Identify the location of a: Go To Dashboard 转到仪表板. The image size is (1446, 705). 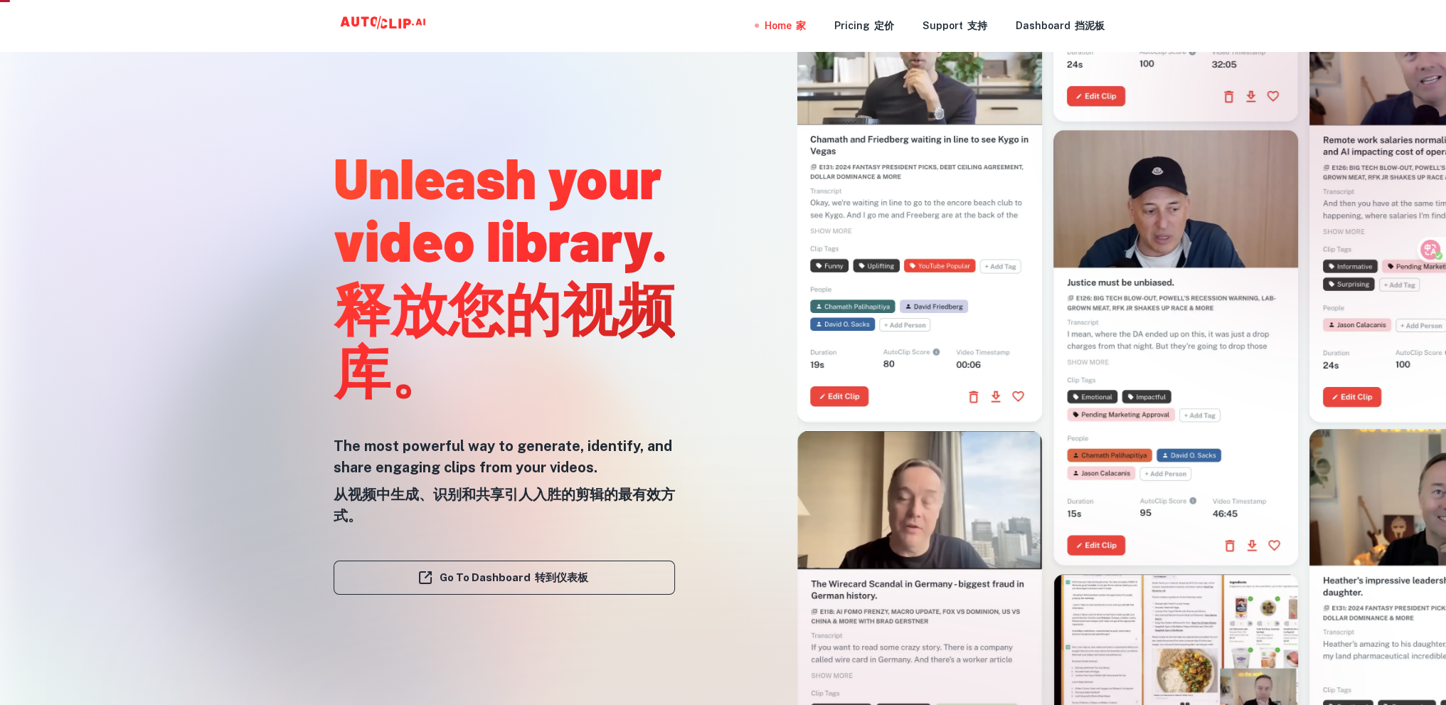
(504, 578).